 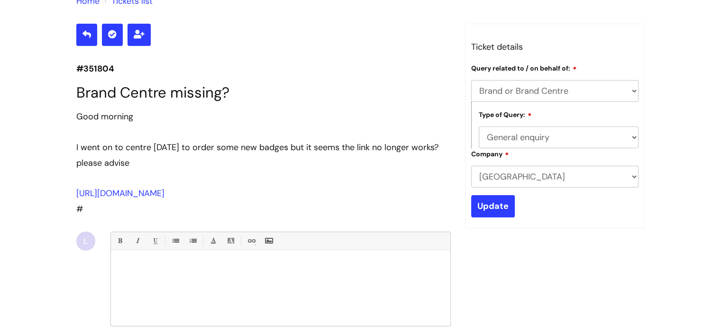 I want to click on label: Company, so click(x=490, y=154).